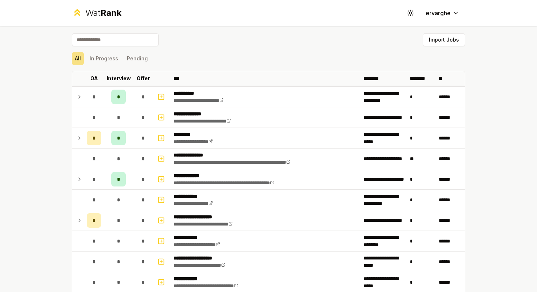 Image resolution: width=537 pixels, height=292 pixels. Describe the element at coordinates (118, 78) in the screenshot. I see `p: Interview` at that location.